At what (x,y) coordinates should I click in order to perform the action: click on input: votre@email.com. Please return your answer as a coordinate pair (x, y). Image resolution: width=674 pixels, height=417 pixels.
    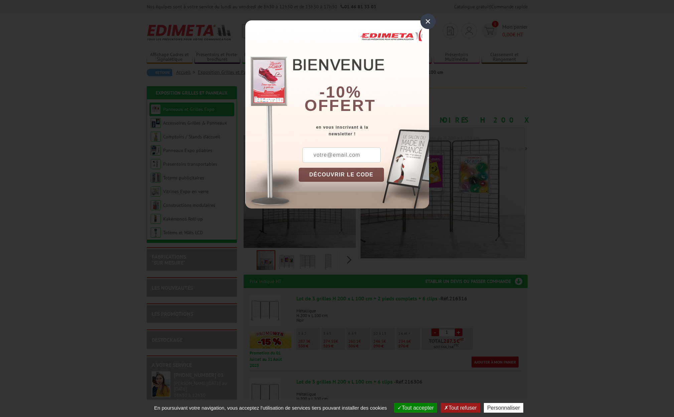
    Looking at the image, I should click on (342, 155).